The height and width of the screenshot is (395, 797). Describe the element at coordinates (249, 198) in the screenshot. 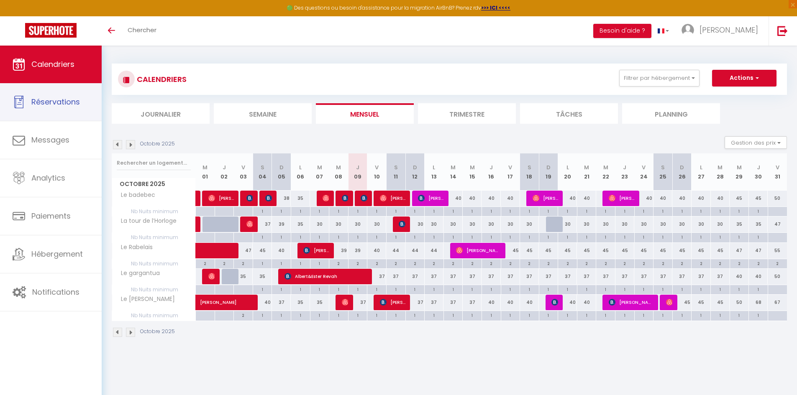

I see `span: Marie-Line Clary` at that location.